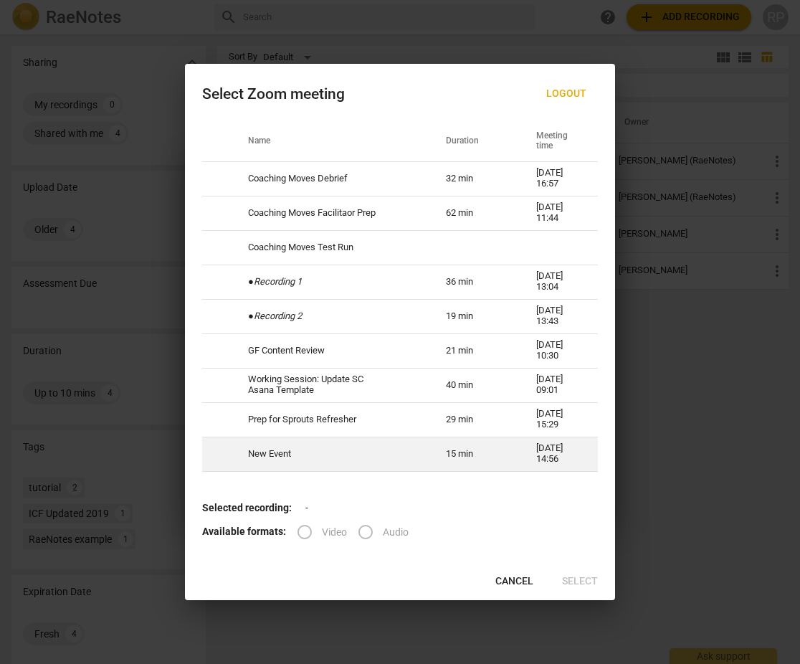 Image resolution: width=800 pixels, height=664 pixels. What do you see at coordinates (566, 94) in the screenshot?
I see `span: Logout` at bounding box center [566, 94].